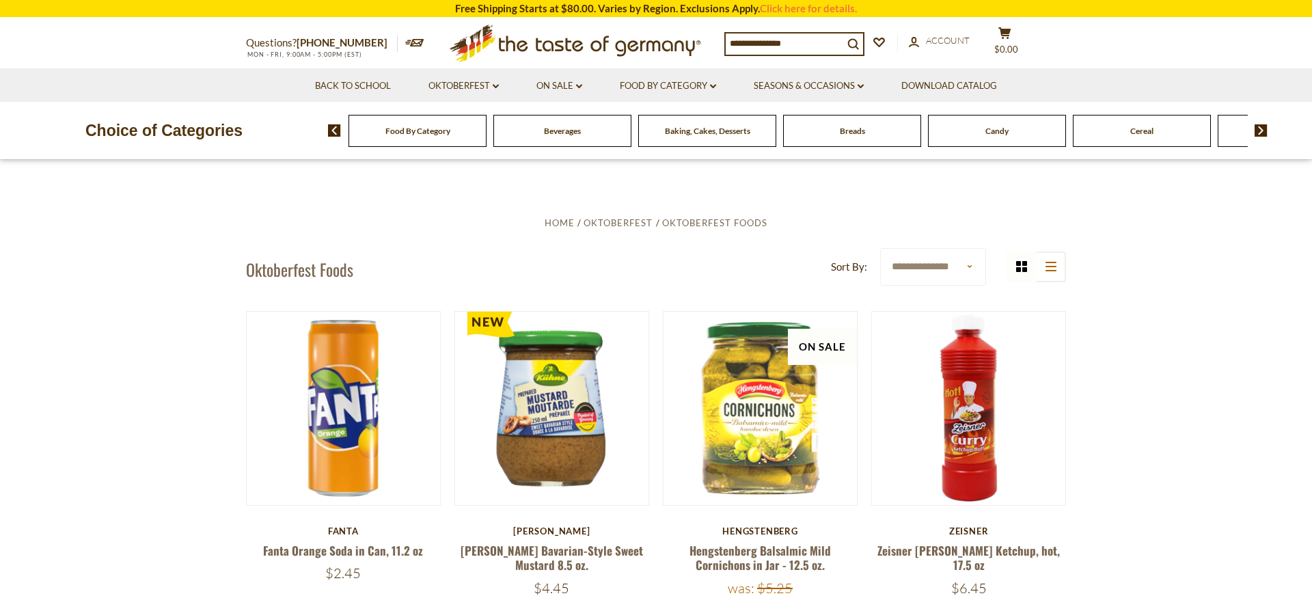 Image resolution: width=1312 pixels, height=598 pixels. Describe the element at coordinates (1006, 49) in the screenshot. I see `span: $0.00` at that location.